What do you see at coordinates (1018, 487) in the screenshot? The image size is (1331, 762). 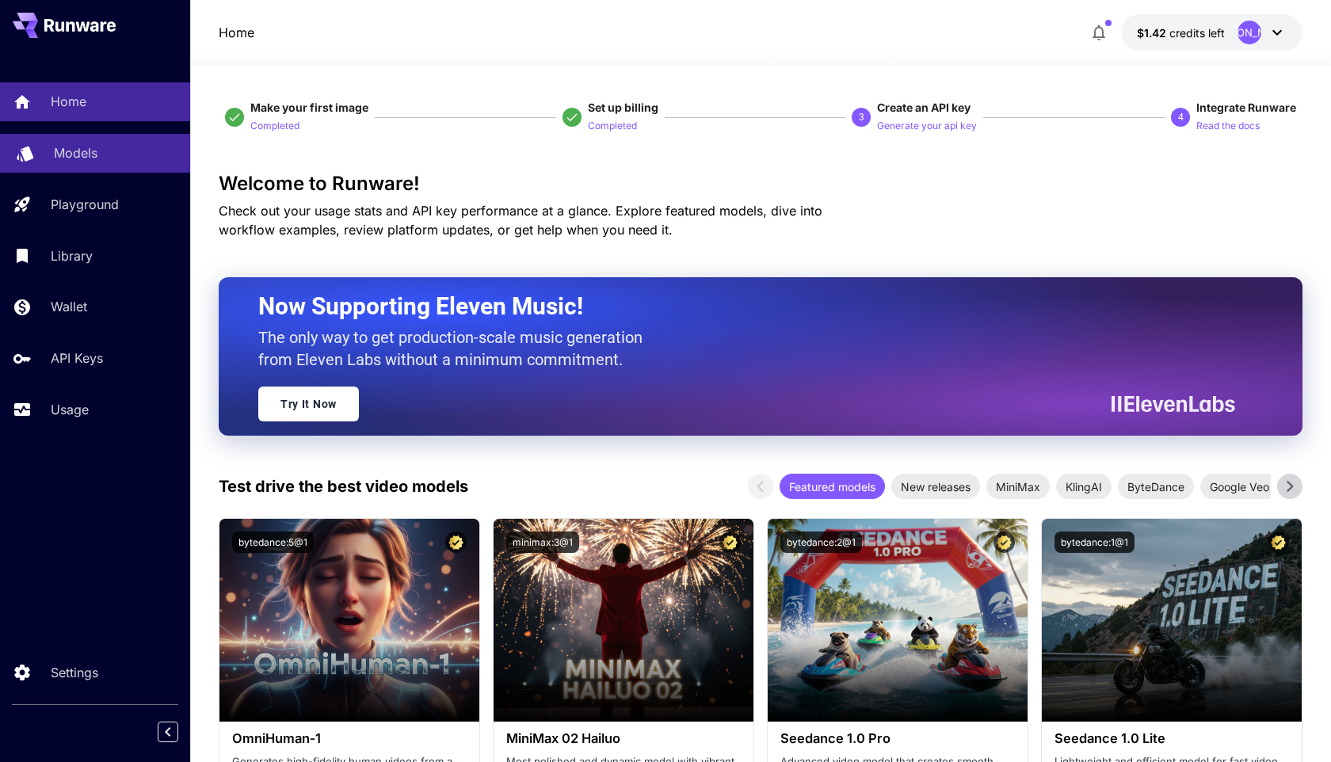 I see `span: MiniMax` at bounding box center [1018, 487].